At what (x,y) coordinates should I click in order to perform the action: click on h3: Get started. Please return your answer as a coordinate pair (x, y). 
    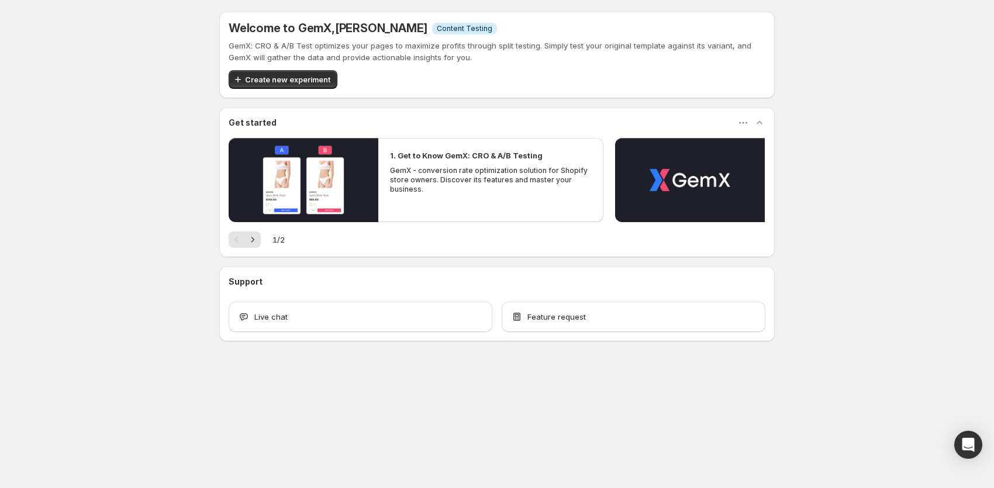
    Looking at the image, I should click on (253, 123).